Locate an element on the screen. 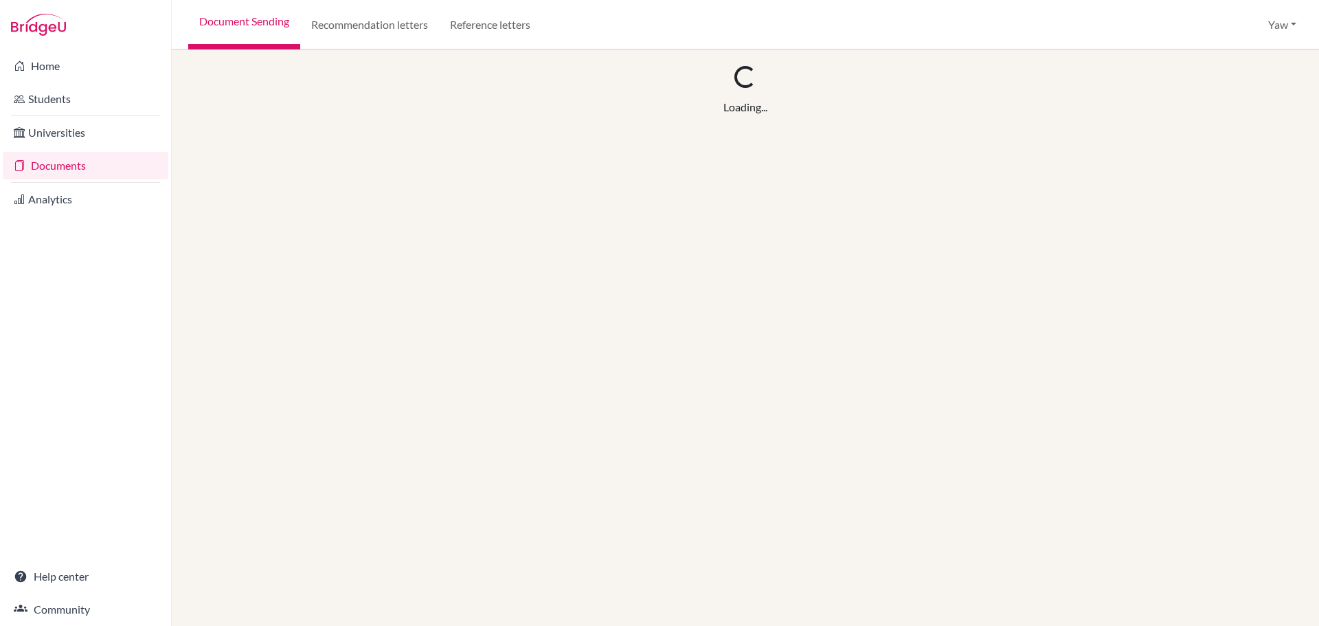  img: Bridge-U is located at coordinates (38, 25).